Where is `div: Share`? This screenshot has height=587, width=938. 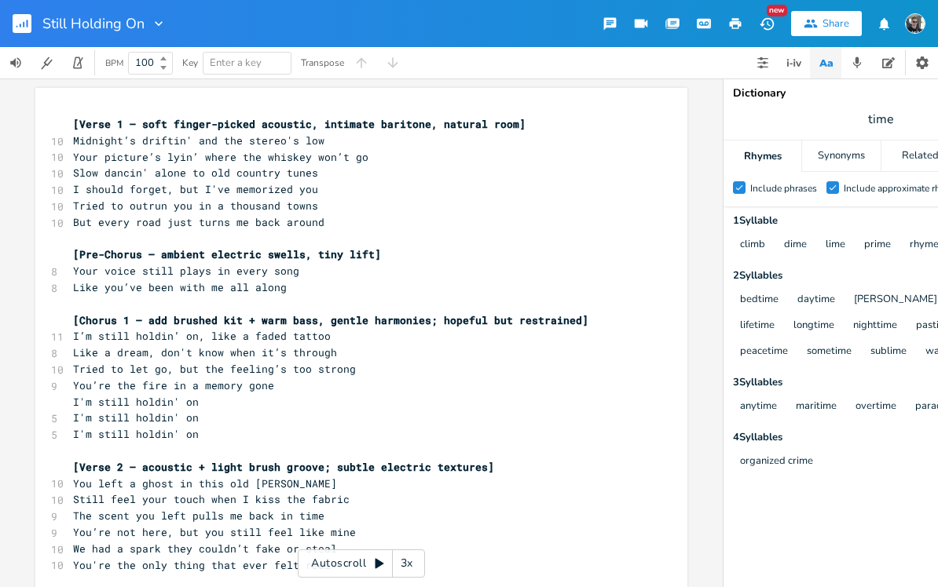 div: Share is located at coordinates (836, 24).